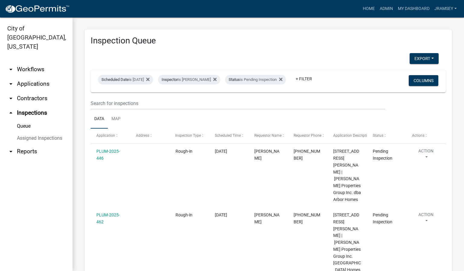 This screenshot has width=464, height=271. Describe the element at coordinates (11, 113) in the screenshot. I see `i: arrow_drop_up` at that location.